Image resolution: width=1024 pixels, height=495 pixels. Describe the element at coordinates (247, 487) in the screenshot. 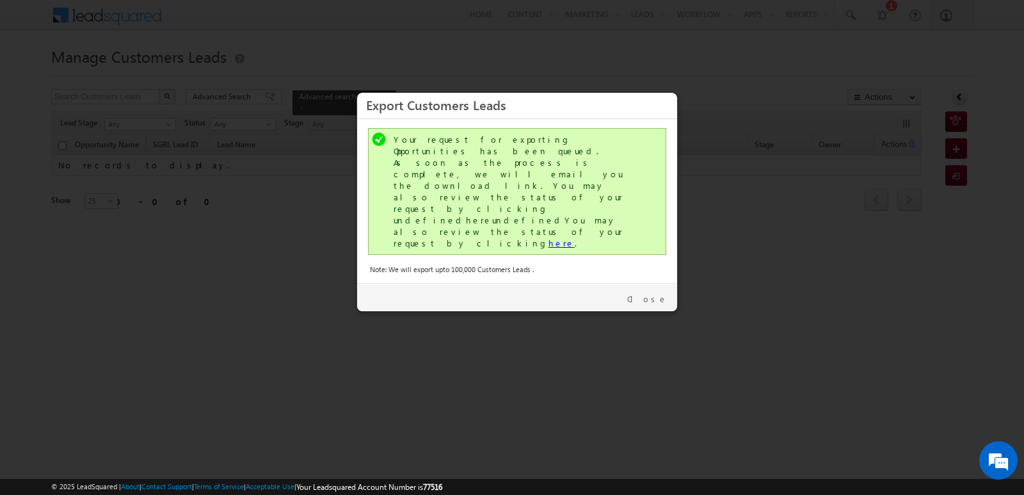

I see `span: © 2025 LeadSquared | | | | |` at that location.